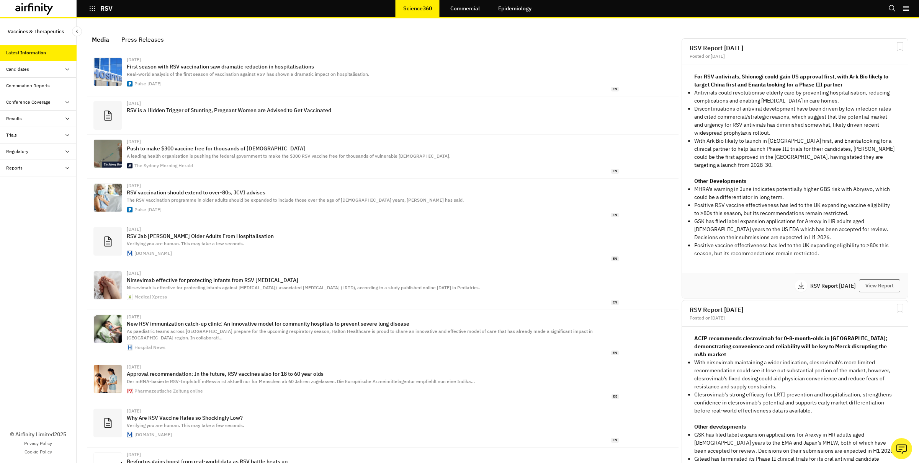  Describe the element at coordinates (168, 391) in the screenshot. I see `div: Pharmazeutische Zeitung online` at that location.